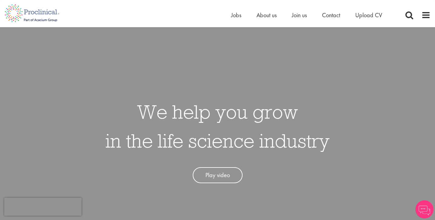 The image size is (435, 220). I want to click on a: Play video, so click(218, 175).